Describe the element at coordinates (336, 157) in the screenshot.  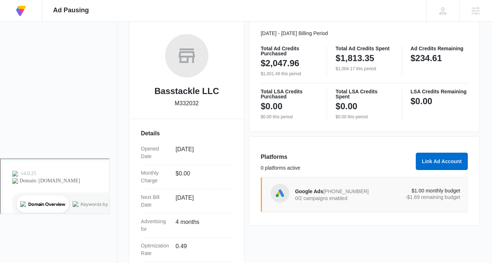
I see `h3: Platforms` at that location.